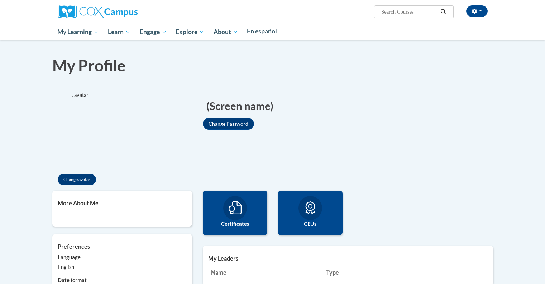 Image resolution: width=545 pixels, height=284 pixels. I want to click on span: About, so click(226, 32).